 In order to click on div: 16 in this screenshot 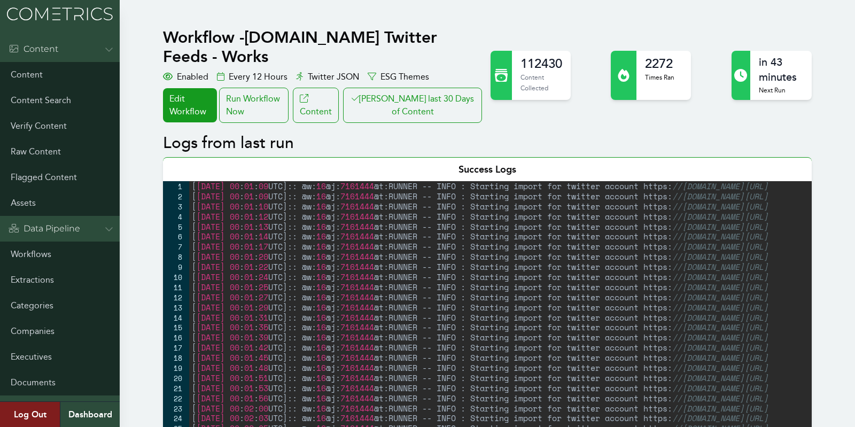, I will do `click(176, 337)`.